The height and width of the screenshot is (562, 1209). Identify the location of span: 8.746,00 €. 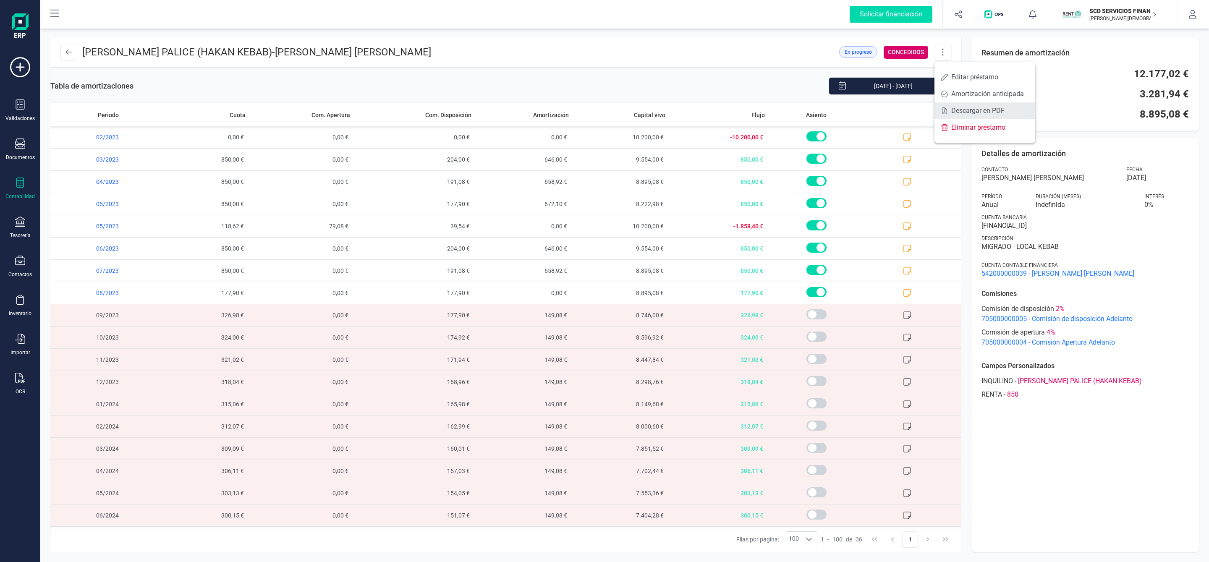
(620, 315).